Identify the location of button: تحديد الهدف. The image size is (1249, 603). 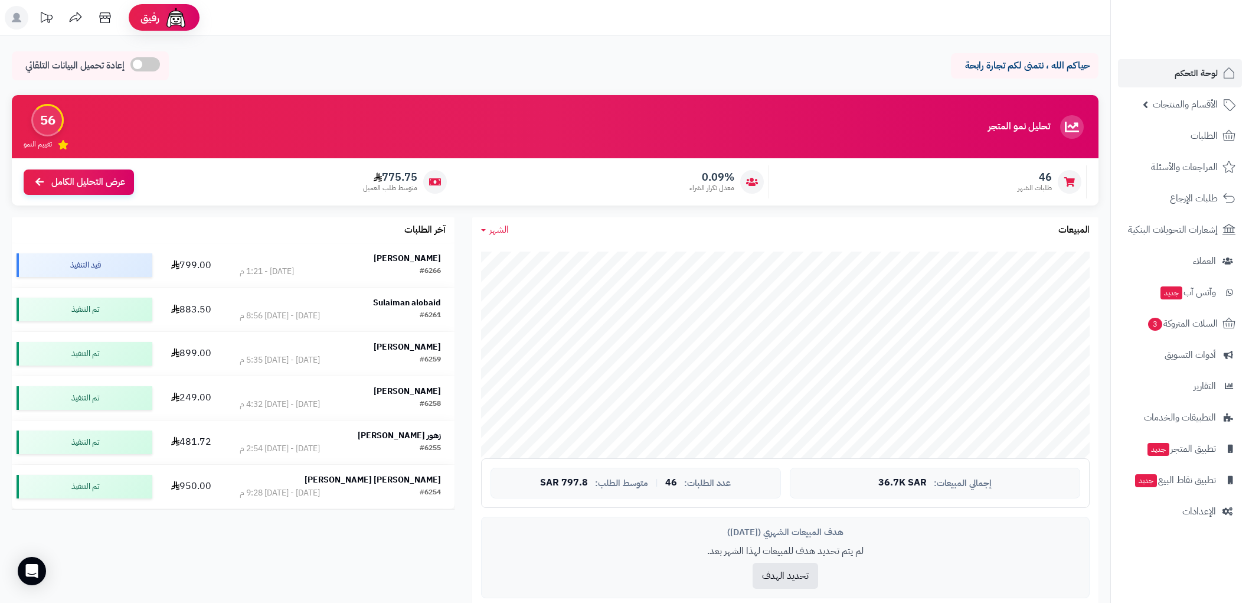
(785, 576).